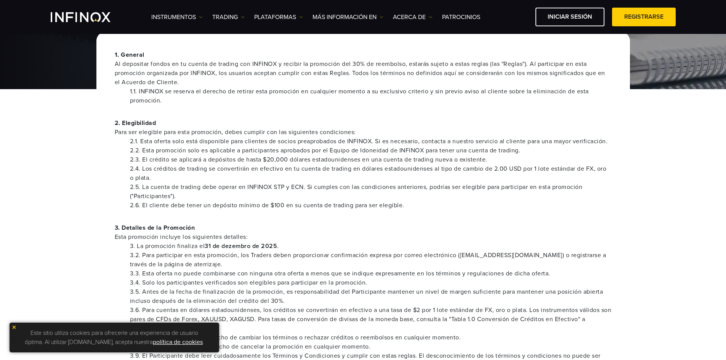 The image size is (726, 360). Describe the element at coordinates (278, 17) in the screenshot. I see `a: PLATAFORMAS` at that location.